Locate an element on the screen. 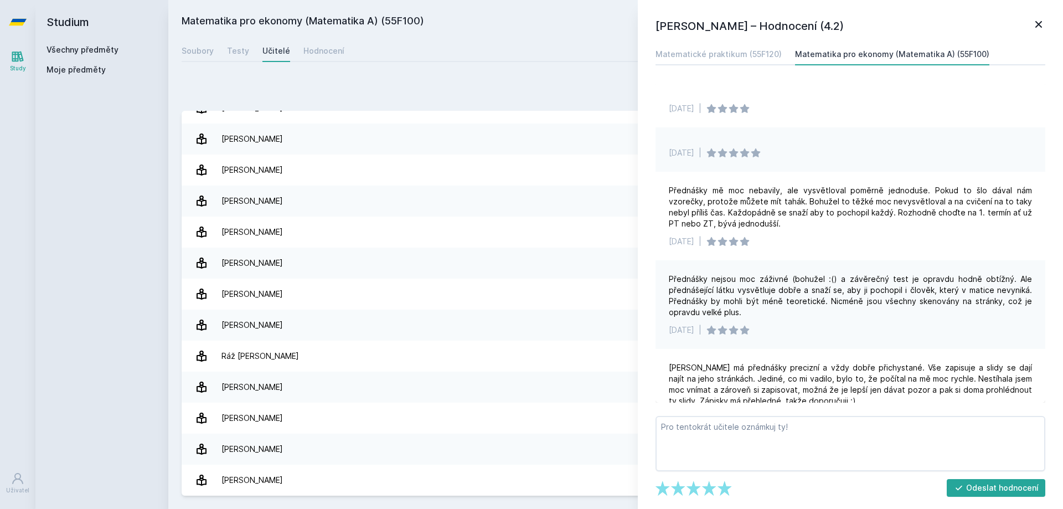 Image resolution: width=1063 pixels, height=509 pixels. div: Study is located at coordinates (18, 68).